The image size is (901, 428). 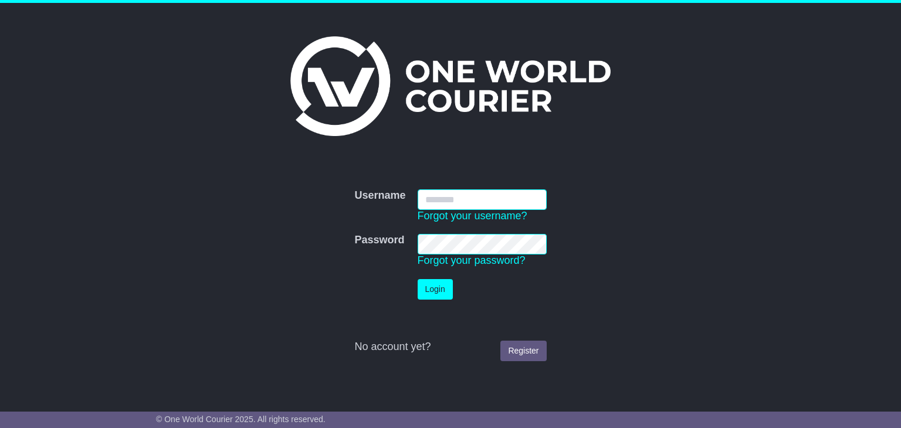 What do you see at coordinates (450, 86) in the screenshot?
I see `img: One World` at bounding box center [450, 86].